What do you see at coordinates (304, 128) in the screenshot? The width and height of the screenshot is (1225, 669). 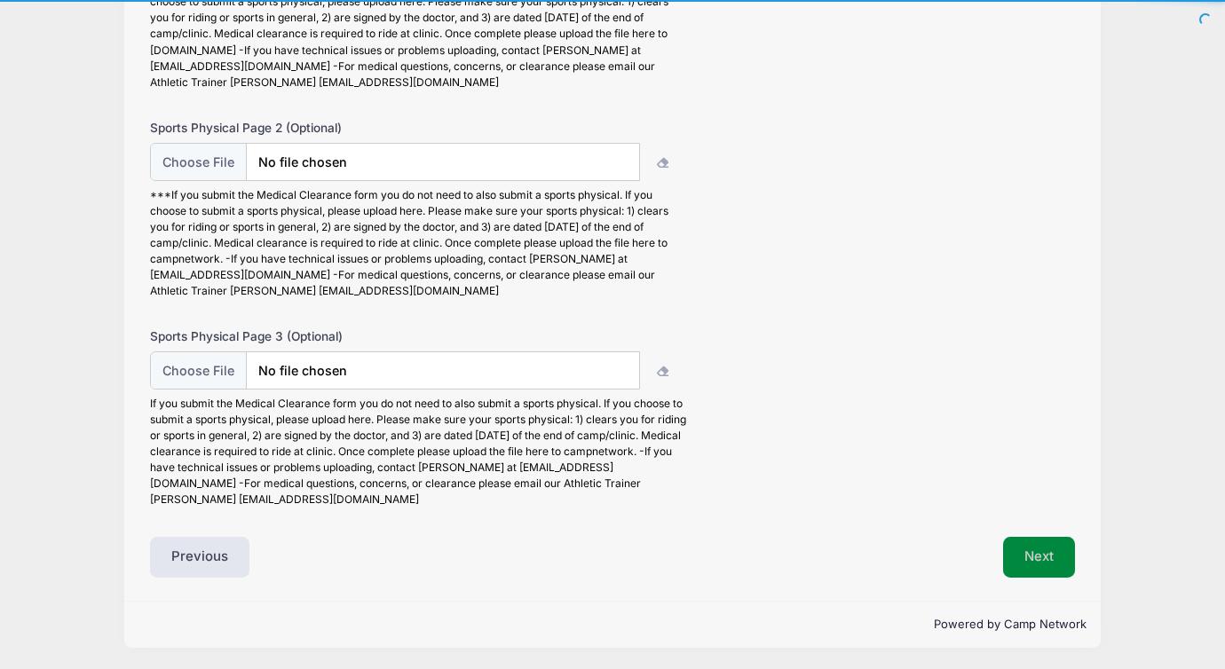 I see `label: Sports Physical Page 2 (Optional)` at bounding box center [304, 128].